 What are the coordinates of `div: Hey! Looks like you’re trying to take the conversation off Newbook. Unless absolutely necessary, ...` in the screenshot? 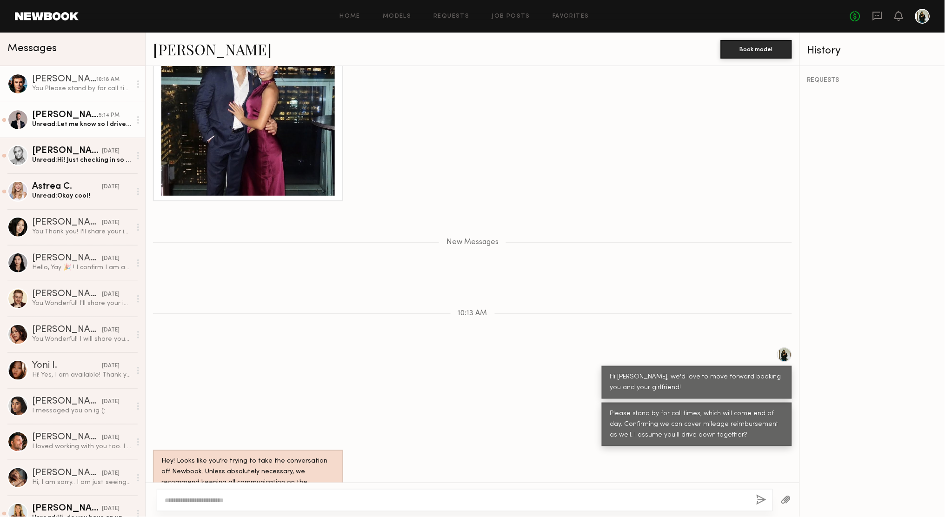 It's located at (248, 478).